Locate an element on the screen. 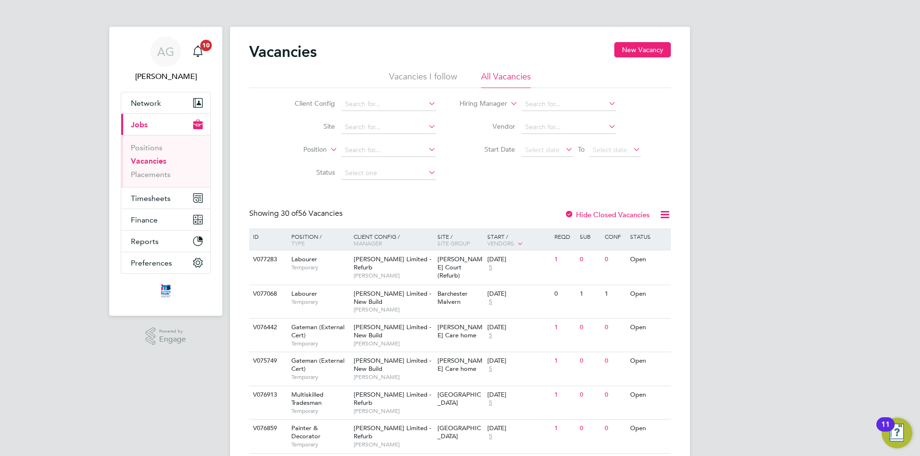 The image size is (920, 456). label: Start Date is located at coordinates (487, 149).